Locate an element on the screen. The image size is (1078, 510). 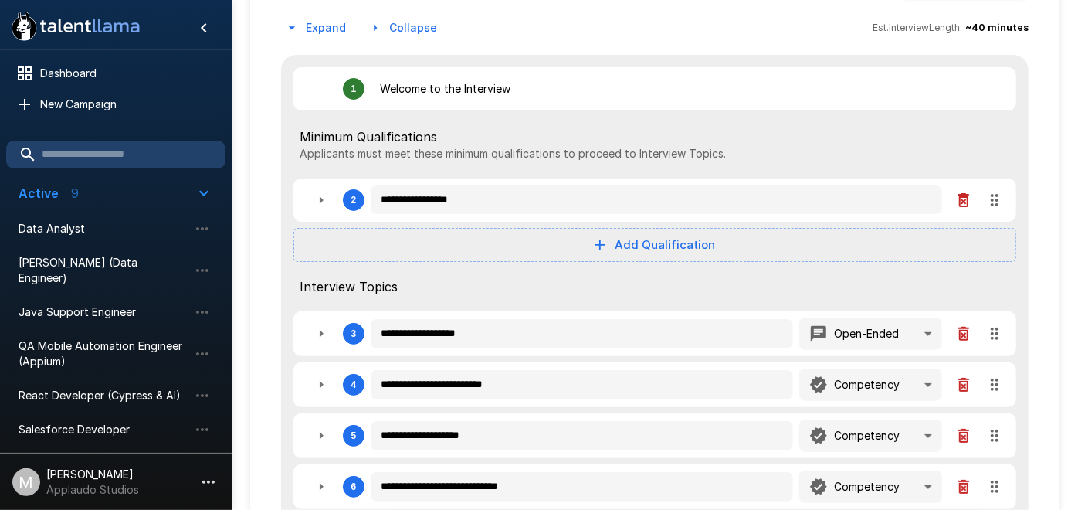
span: Est. Interview Length: is located at coordinates (917, 28).